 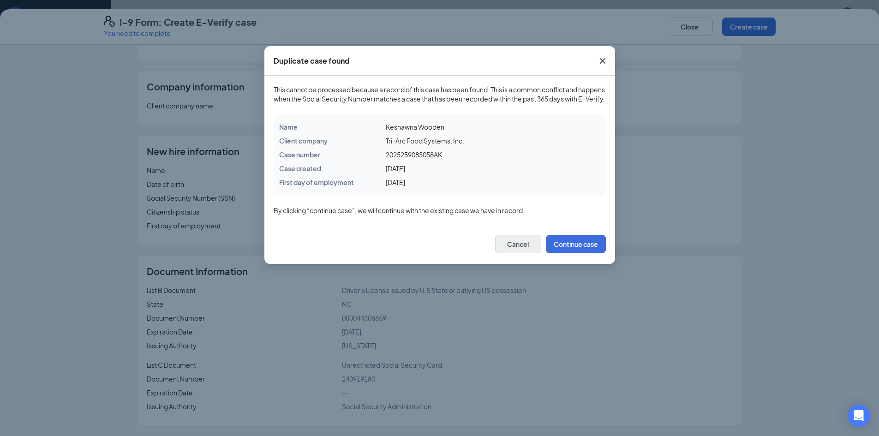 I want to click on span: Client company, so click(x=303, y=141).